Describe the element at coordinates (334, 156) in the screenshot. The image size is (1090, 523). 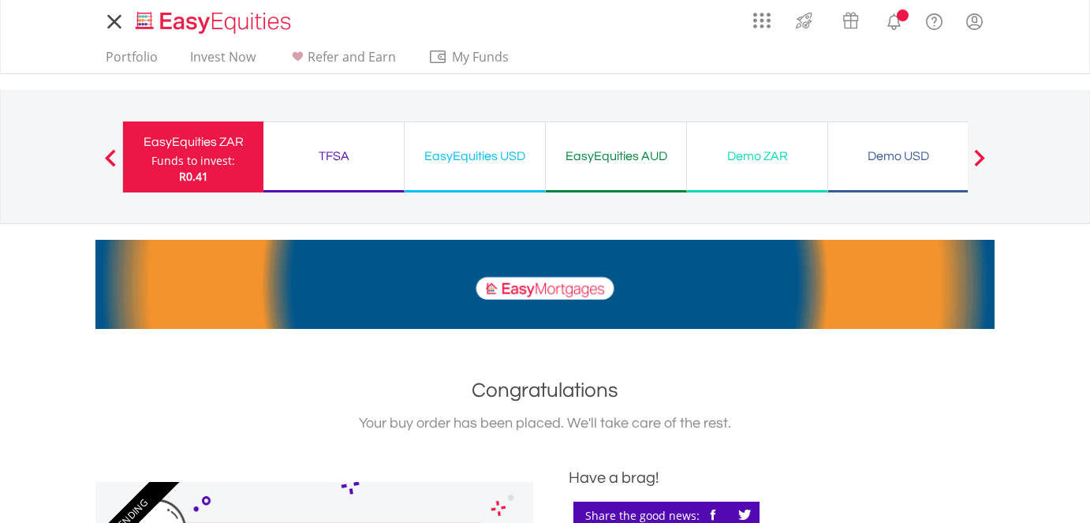
I see `div: TFSA` at that location.